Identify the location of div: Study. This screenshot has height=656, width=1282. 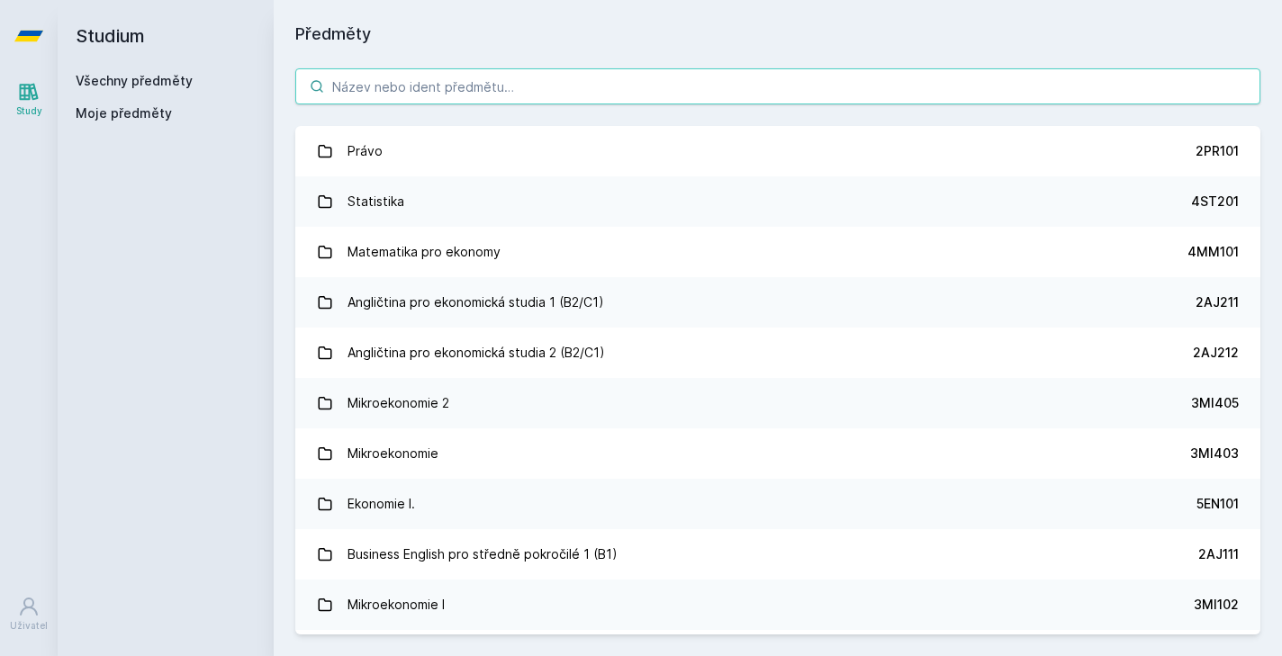
(29, 111).